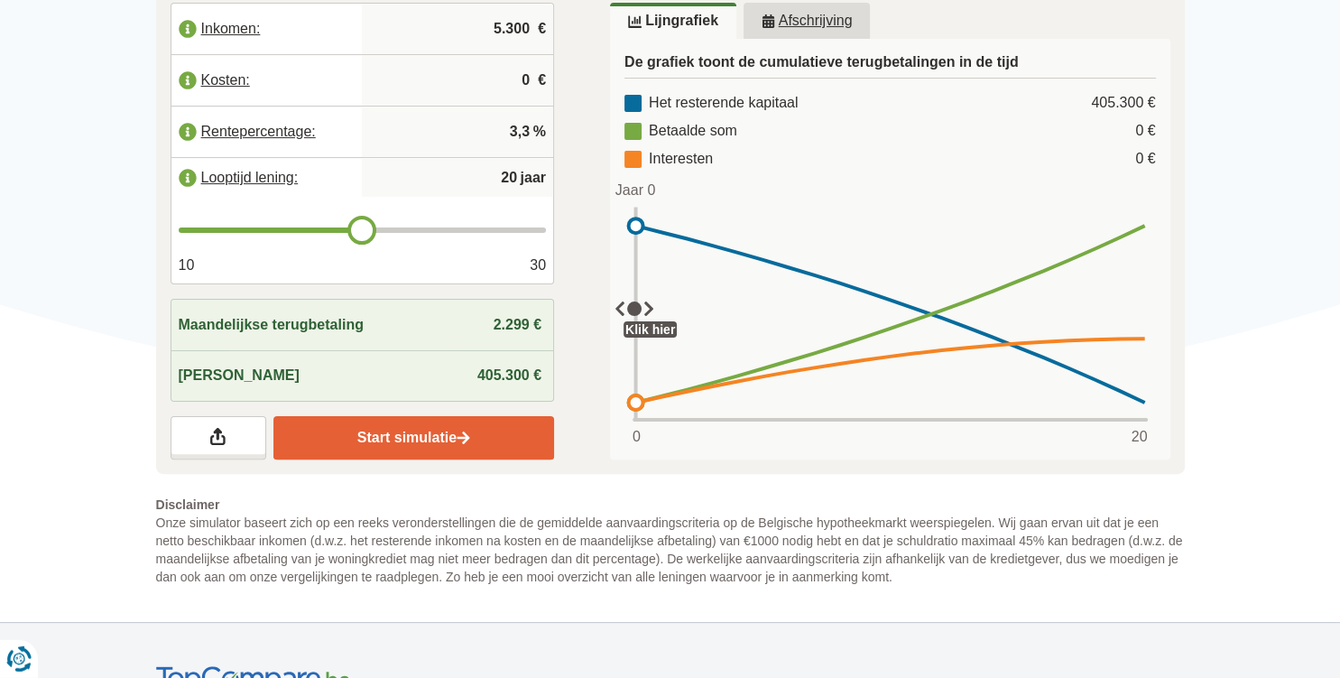 This screenshot has height=678, width=1340. What do you see at coordinates (1123, 103) in the screenshot?
I see `div: 405.300 €` at bounding box center [1123, 103].